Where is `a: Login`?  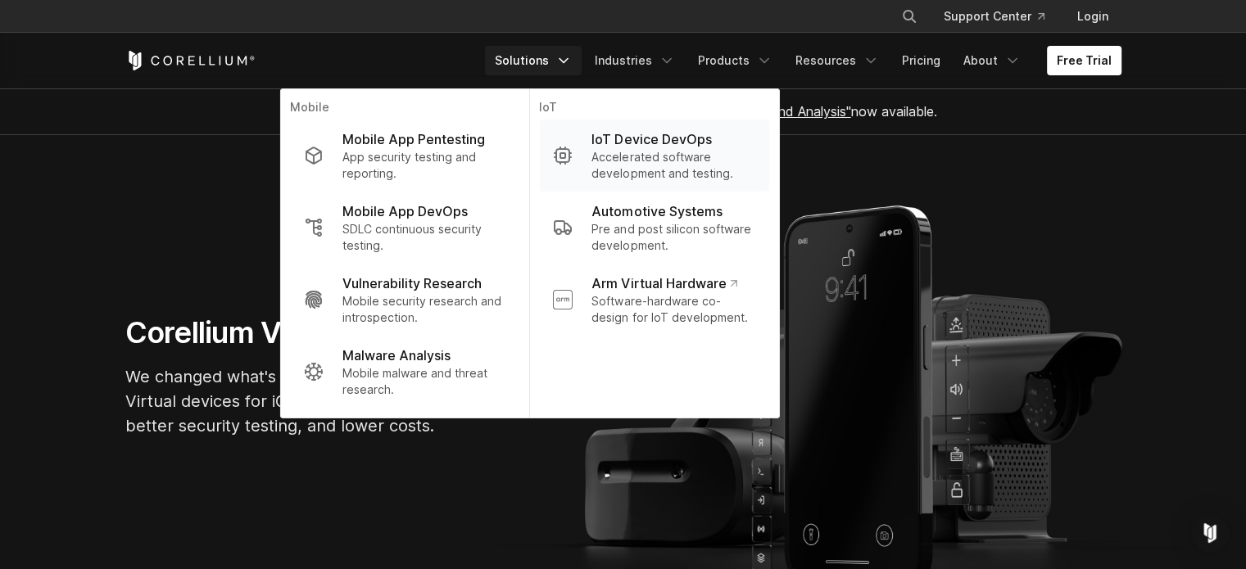
a: Login is located at coordinates (1093, 16).